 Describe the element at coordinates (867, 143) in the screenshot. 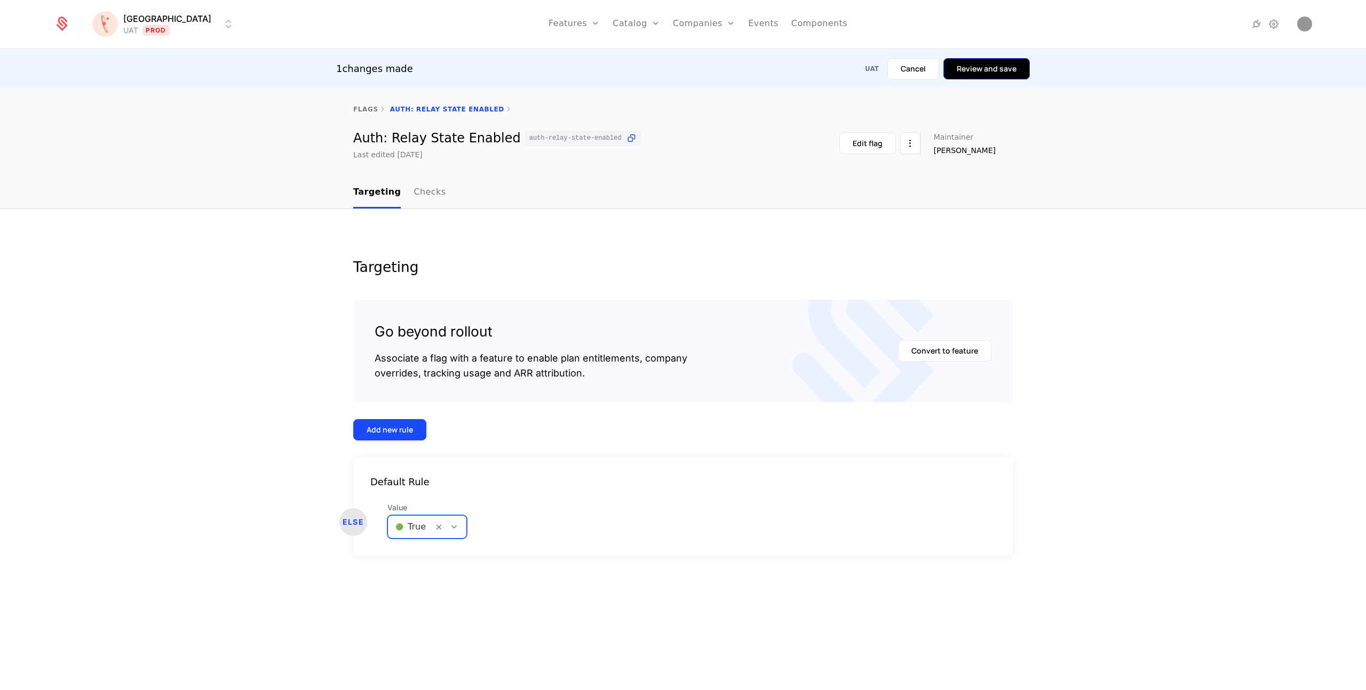

I see `button: Edit flag` at that location.